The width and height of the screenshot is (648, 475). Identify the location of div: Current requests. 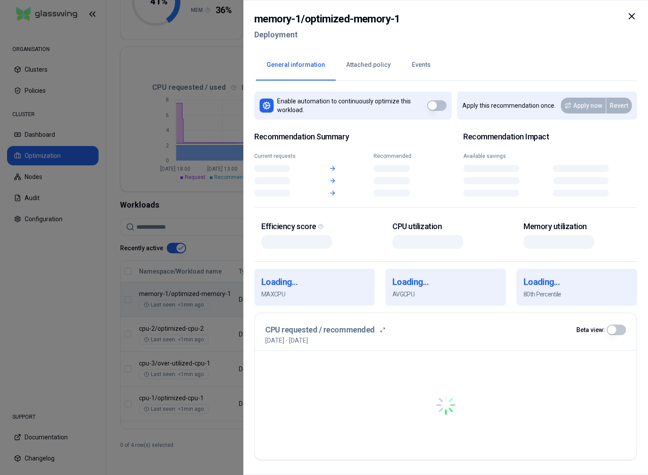
(282, 156).